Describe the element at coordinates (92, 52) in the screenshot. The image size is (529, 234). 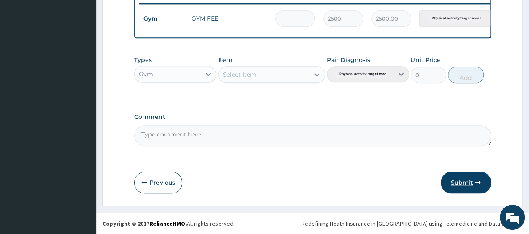
I see `div: Chat with us now` at that location.